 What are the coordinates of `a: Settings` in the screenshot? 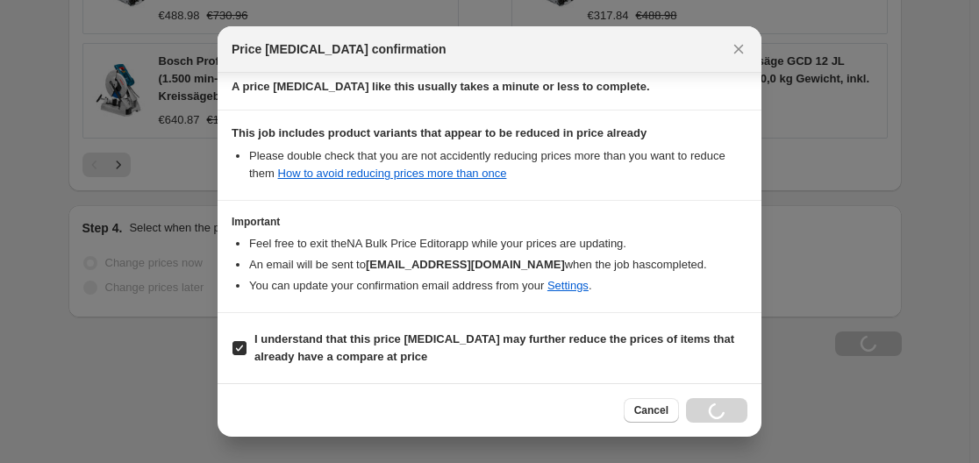 It's located at (568, 285).